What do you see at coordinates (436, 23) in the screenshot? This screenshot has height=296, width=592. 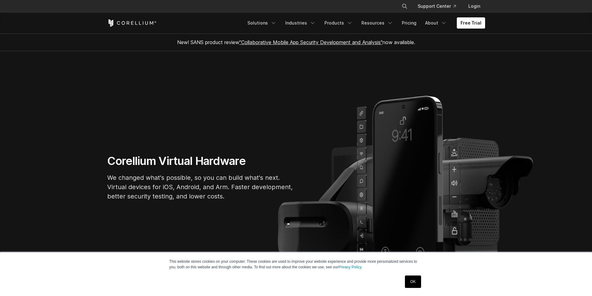 I see `a: About` at bounding box center [436, 23].